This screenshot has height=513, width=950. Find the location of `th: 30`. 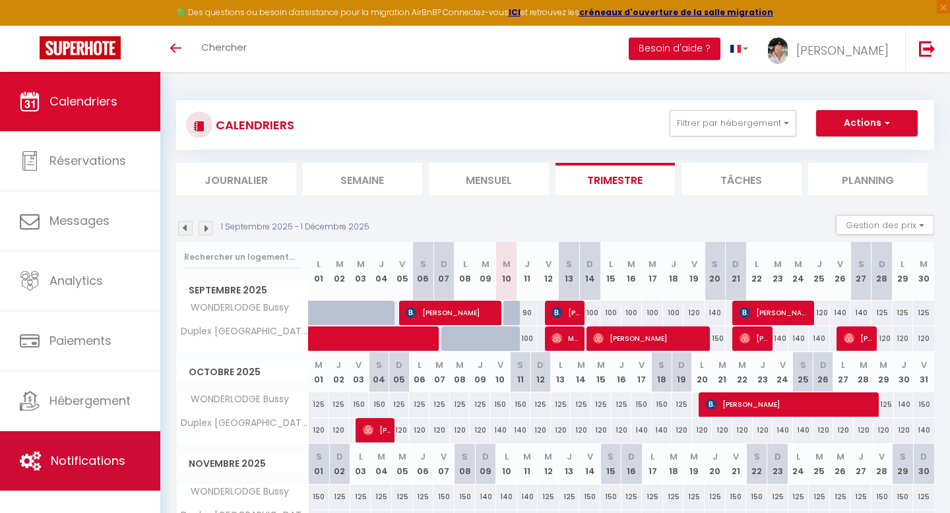

th: 30 is located at coordinates (923, 464).